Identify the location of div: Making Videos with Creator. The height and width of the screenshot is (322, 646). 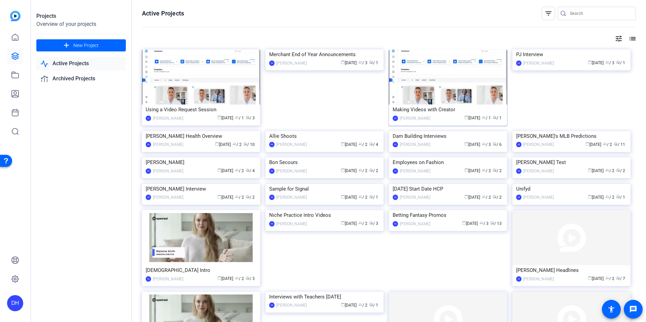
(448, 110).